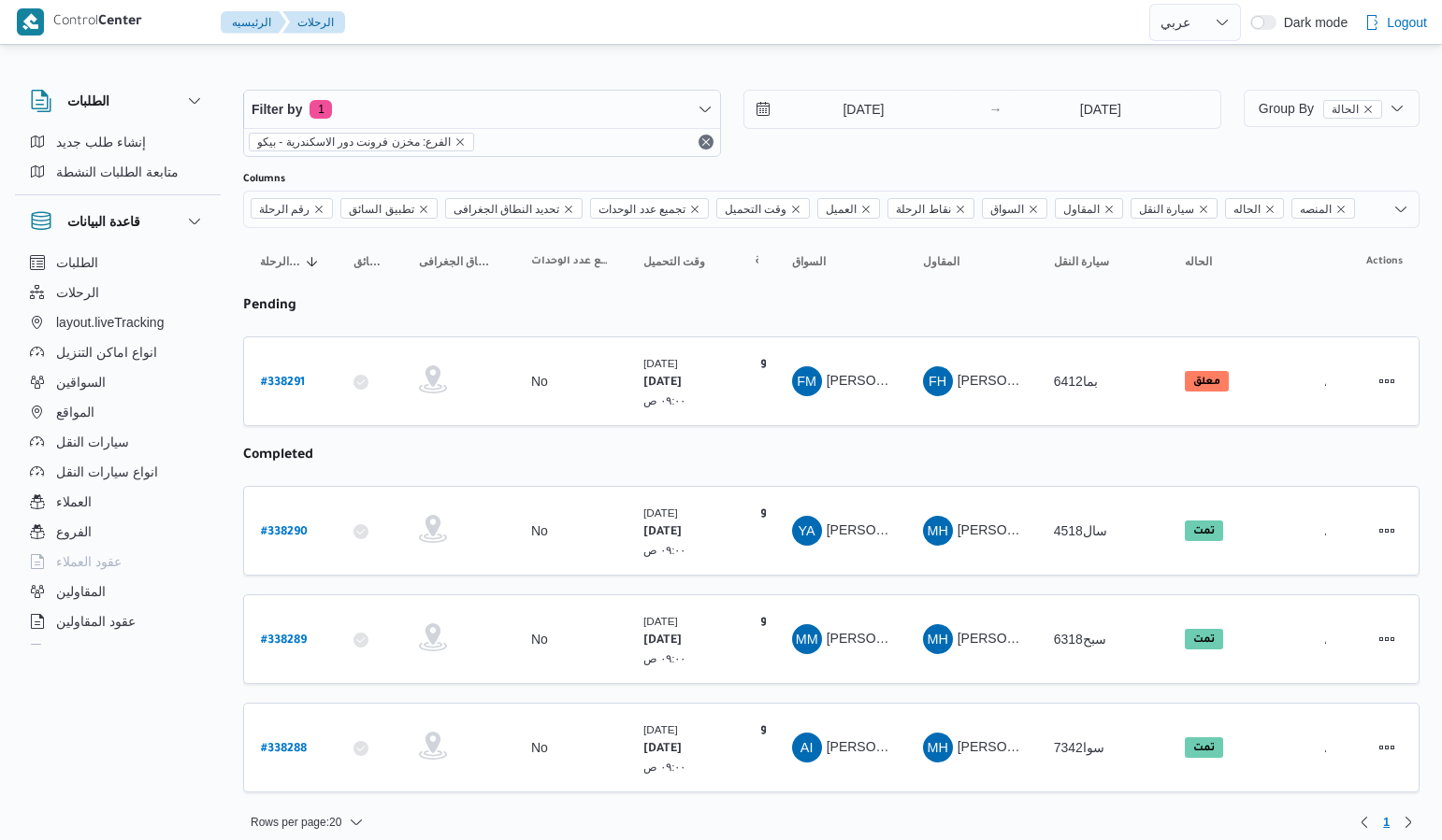  What do you see at coordinates (30, 22) in the screenshot?
I see `img: X8yXhbKr1z7QwAAAABJRU5ErkJggg==` at bounding box center [30, 22].